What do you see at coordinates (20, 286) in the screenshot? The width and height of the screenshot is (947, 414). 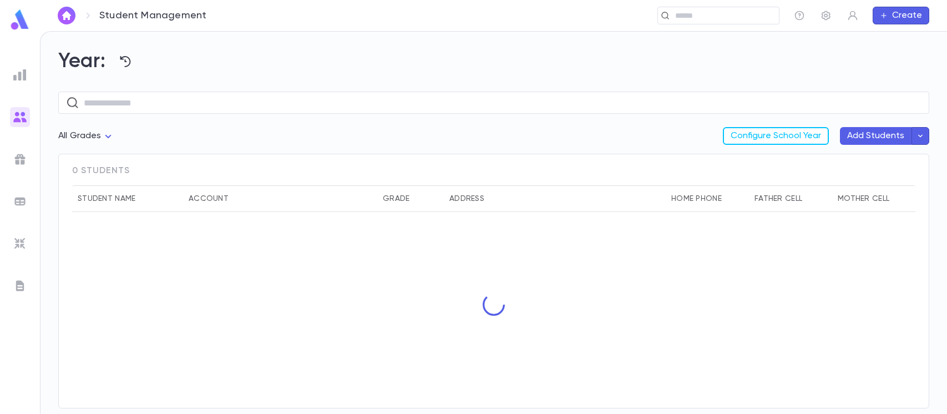 I see `img: letters_grey.7941b92b52307dd3b8a917253454ce1c.svg` at bounding box center [20, 286].